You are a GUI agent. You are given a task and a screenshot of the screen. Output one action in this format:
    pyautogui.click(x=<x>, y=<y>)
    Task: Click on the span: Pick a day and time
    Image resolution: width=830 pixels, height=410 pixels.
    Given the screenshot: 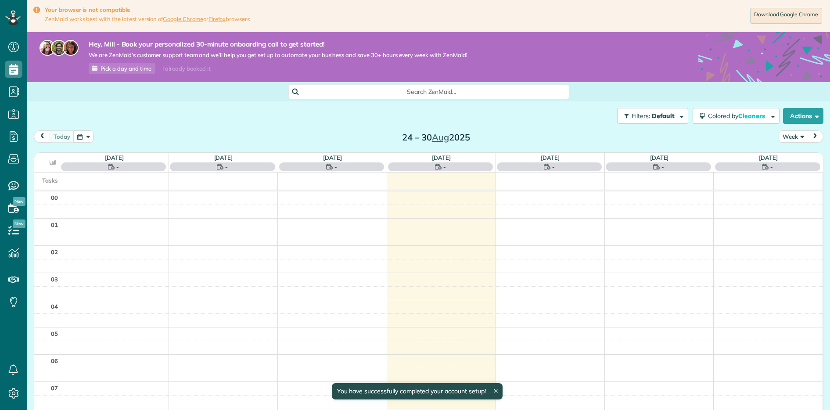 What is the action you would take?
    pyautogui.click(x=126, y=68)
    